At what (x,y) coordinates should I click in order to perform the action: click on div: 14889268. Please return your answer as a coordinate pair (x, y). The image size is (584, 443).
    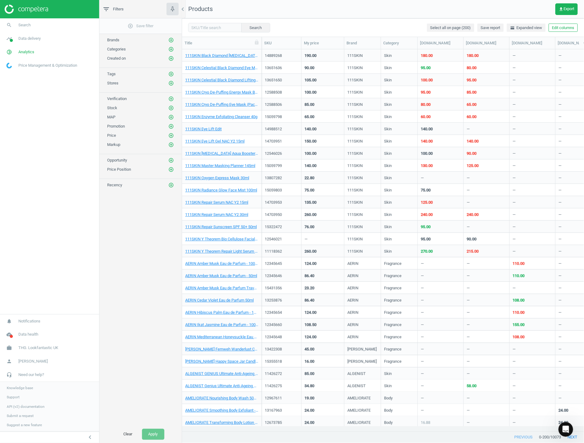
    Looking at the image, I should click on (281, 56).